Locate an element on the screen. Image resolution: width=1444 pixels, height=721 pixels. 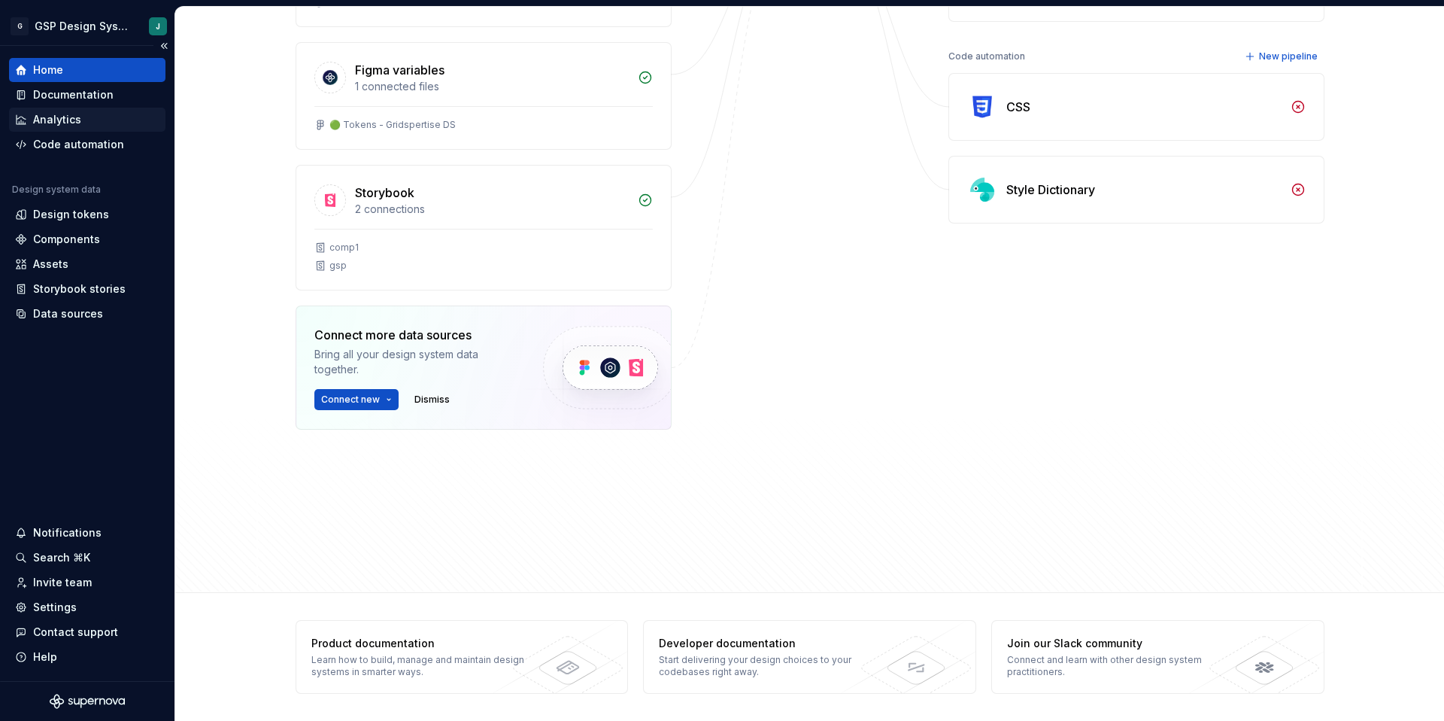
div: Figma variables is located at coordinates (399, 70).